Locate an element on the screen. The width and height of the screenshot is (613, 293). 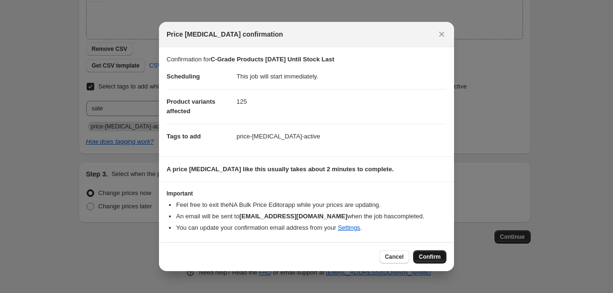
p: Confirmation for is located at coordinates (307, 60).